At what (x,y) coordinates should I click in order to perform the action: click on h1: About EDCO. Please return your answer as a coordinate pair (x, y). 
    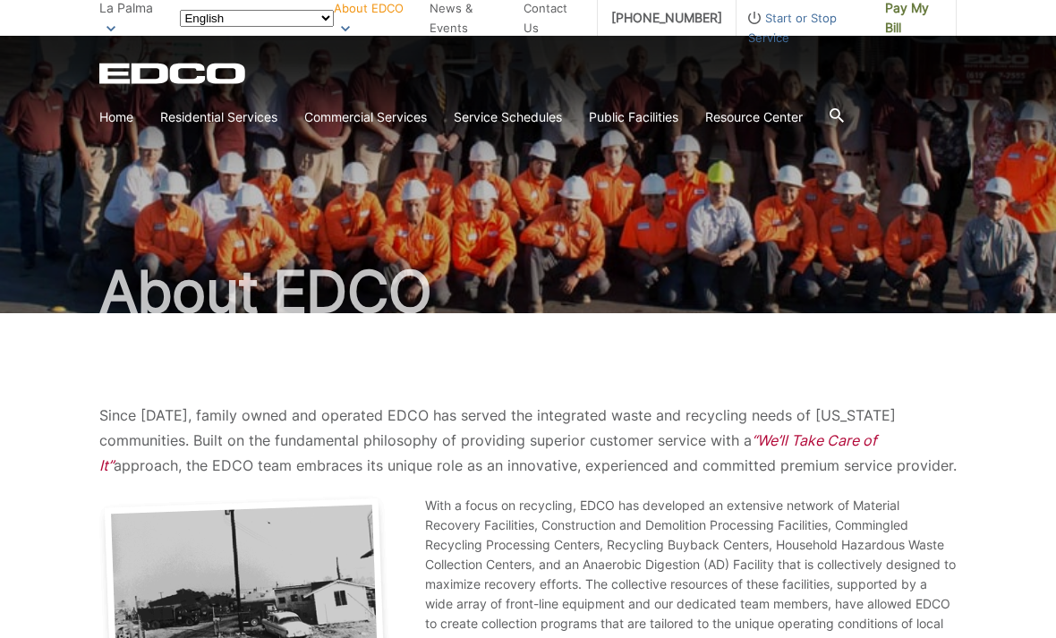
    Looking at the image, I should click on (528, 292).